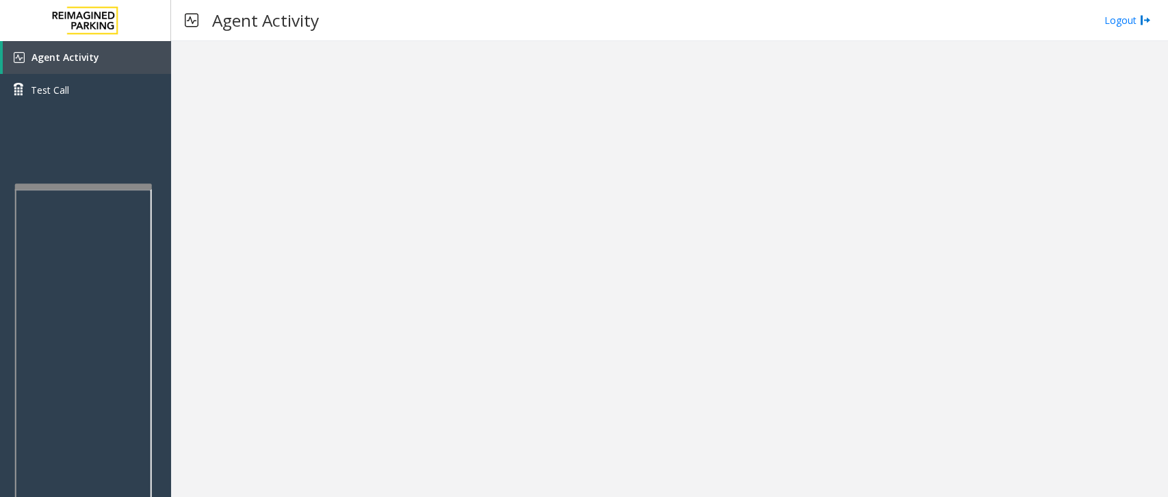  I want to click on h3: Agent Activity, so click(266, 20).